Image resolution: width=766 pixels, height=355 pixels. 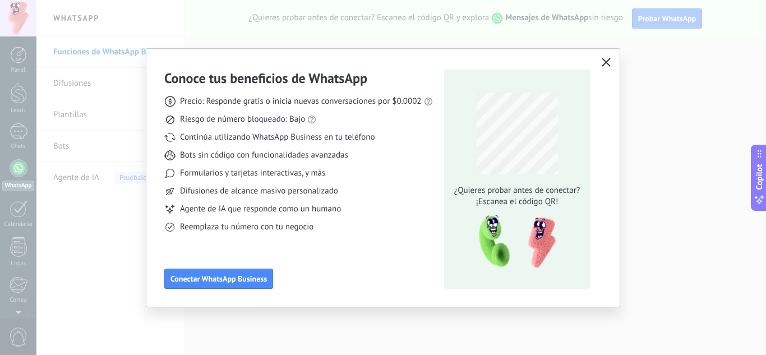 I want to click on span: ¡Escanea el código QR!, so click(x=517, y=202).